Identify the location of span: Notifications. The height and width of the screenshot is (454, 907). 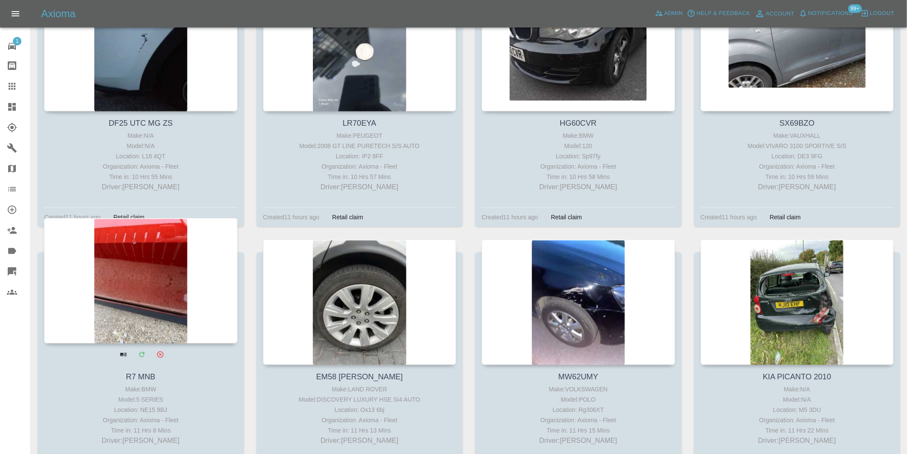
(831, 13).